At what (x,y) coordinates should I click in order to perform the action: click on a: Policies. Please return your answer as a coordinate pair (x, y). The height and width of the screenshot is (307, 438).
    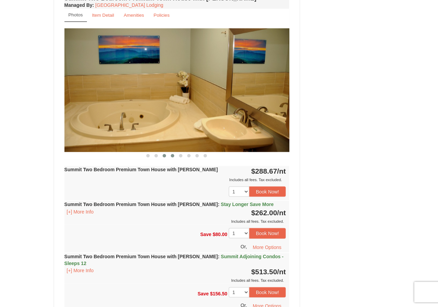
    Looking at the image, I should click on (161, 15).